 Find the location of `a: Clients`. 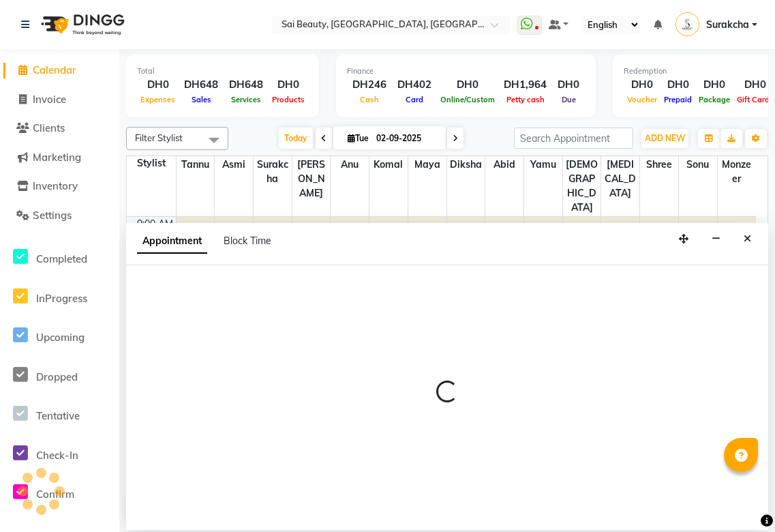

a: Clients is located at coordinates (59, 128).